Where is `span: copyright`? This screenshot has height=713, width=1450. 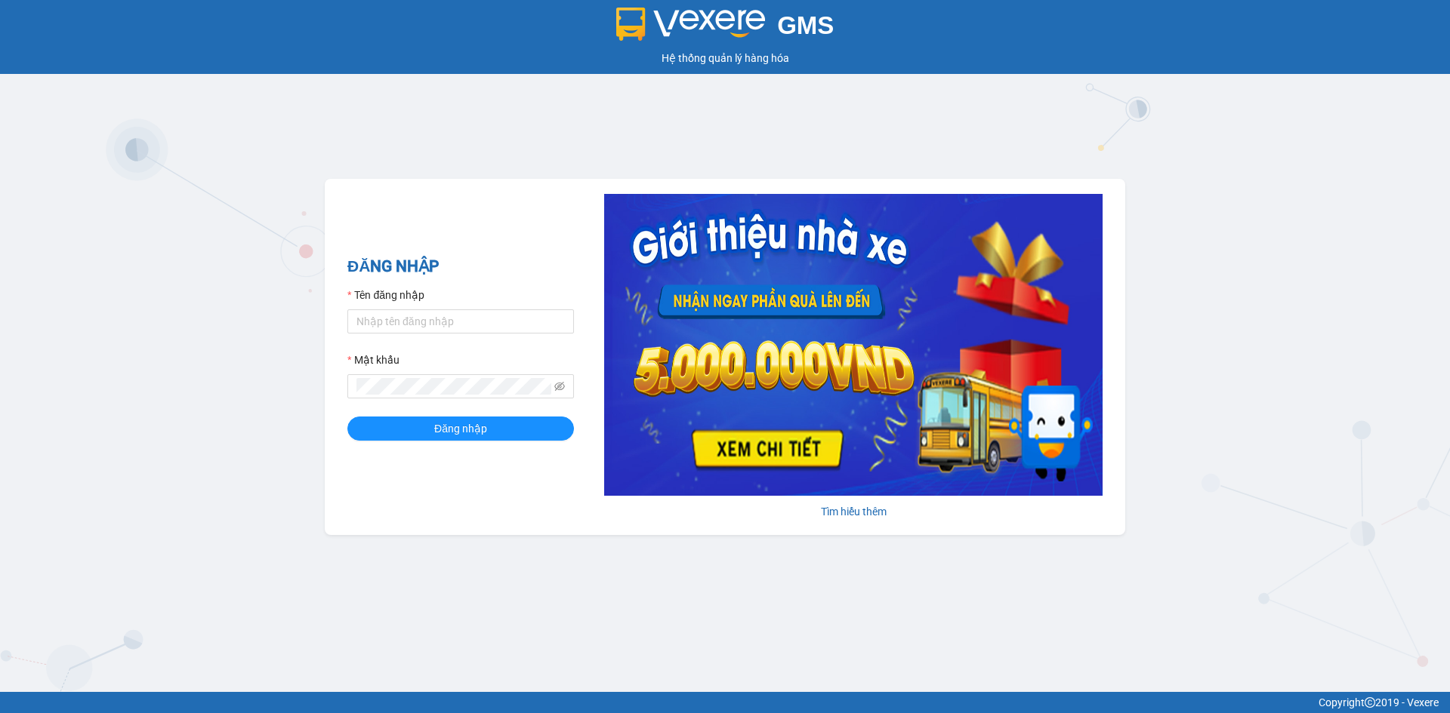 span: copyright is located at coordinates (1369, 703).